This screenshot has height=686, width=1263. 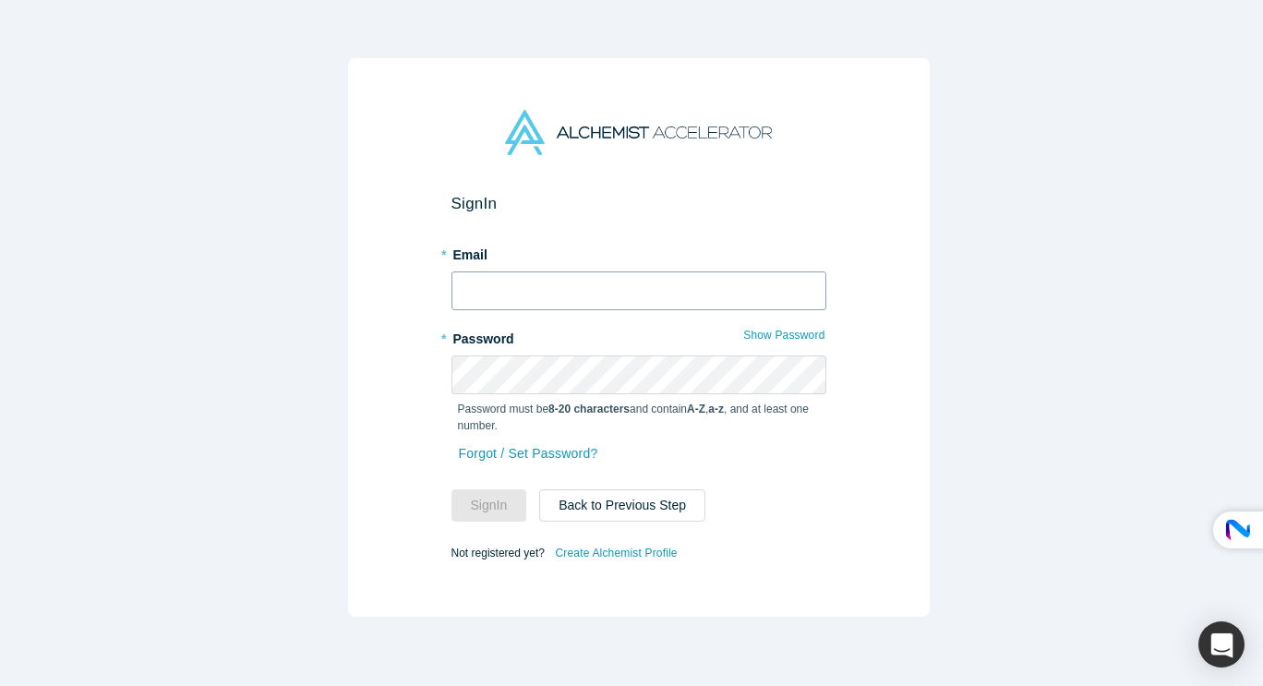 What do you see at coordinates (589, 409) in the screenshot?
I see `strong: 8-20 characters` at bounding box center [589, 409].